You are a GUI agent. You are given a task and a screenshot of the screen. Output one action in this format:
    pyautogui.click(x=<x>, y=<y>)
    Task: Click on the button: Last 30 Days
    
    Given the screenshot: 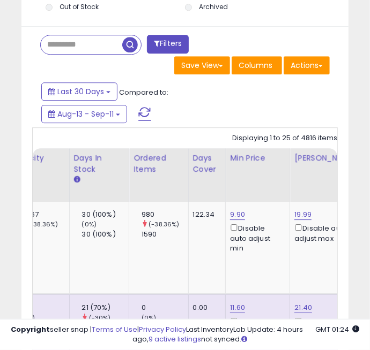 What is the action you would take?
    pyautogui.click(x=79, y=92)
    